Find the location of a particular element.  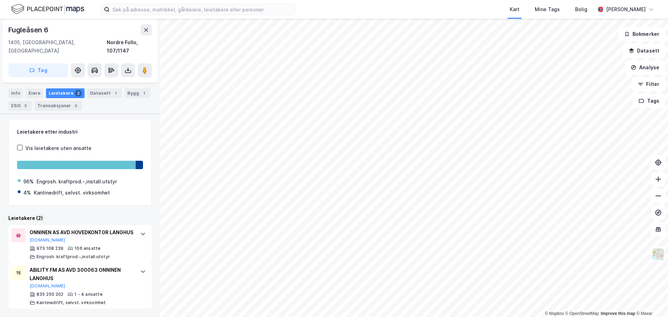

div: Bygg is located at coordinates (137, 93).